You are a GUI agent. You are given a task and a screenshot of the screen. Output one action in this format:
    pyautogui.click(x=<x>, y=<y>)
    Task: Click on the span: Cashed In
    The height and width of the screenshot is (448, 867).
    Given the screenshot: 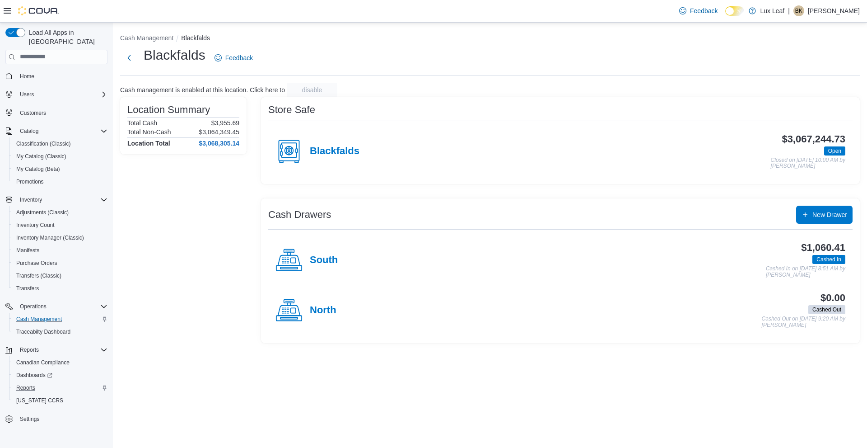 What is the action you would take?
    pyautogui.click(x=829, y=259)
    